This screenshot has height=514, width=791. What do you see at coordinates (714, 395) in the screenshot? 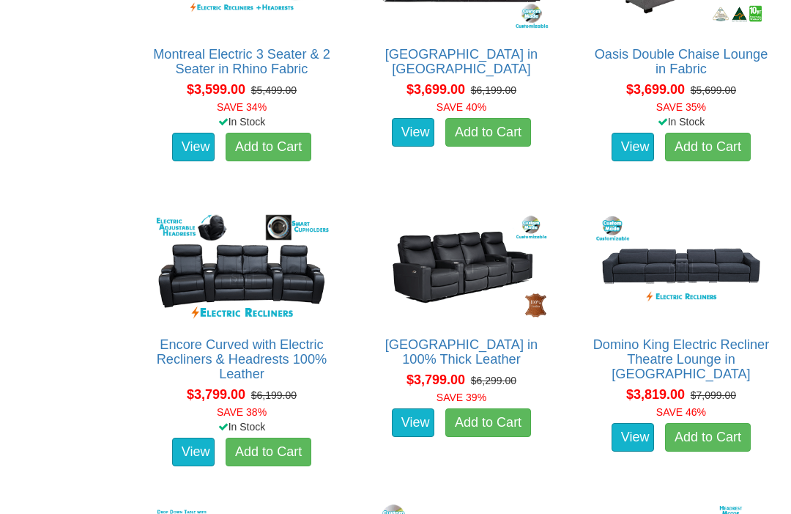
I see `del: $7,099.00` at bounding box center [714, 395].